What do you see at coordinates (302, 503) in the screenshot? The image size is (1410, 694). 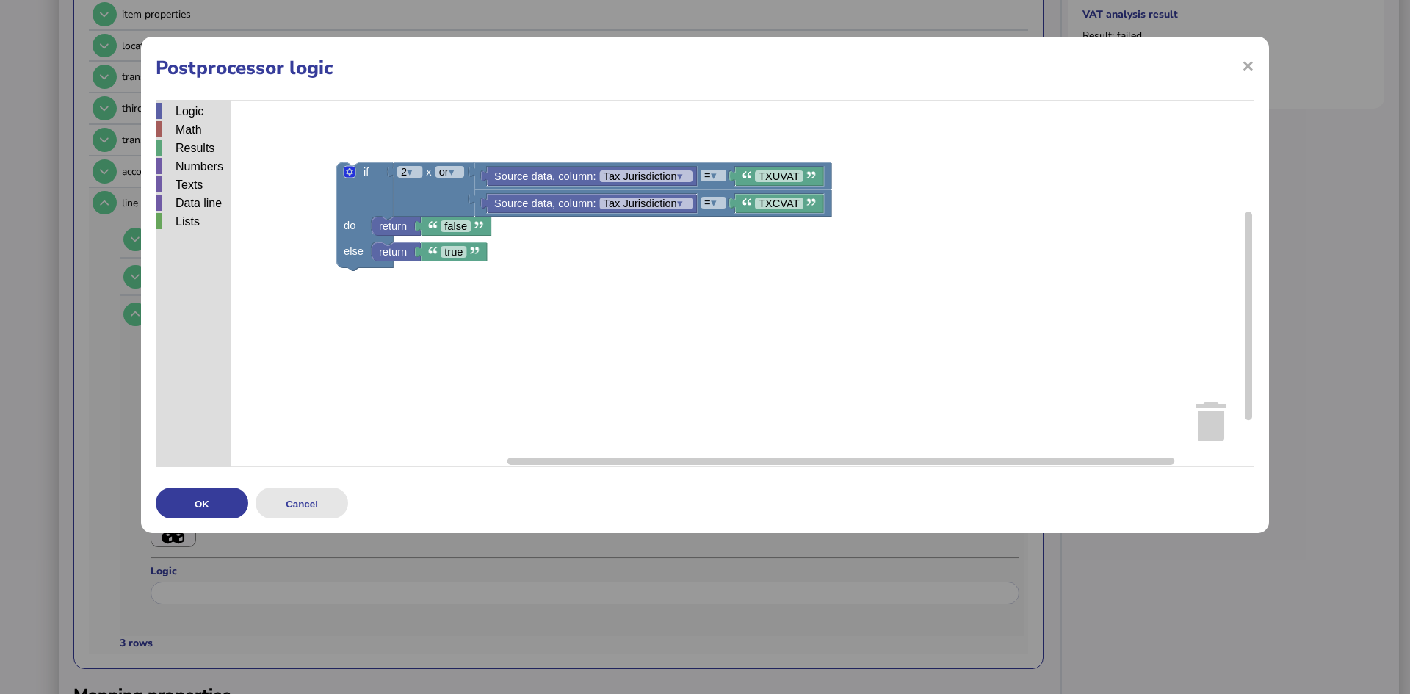 I see `button: Cancel` at bounding box center [302, 503].